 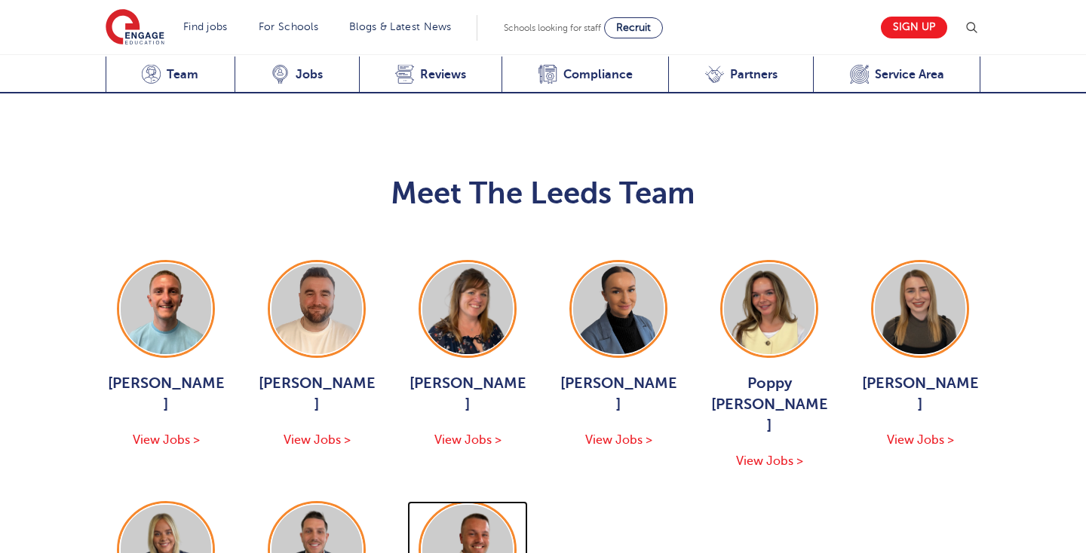 I want to click on a: Team, so click(x=170, y=75).